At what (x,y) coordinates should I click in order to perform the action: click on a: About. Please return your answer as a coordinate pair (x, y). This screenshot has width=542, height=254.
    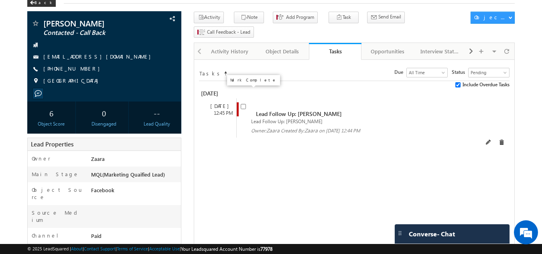
    Looking at the image, I should click on (77, 248).